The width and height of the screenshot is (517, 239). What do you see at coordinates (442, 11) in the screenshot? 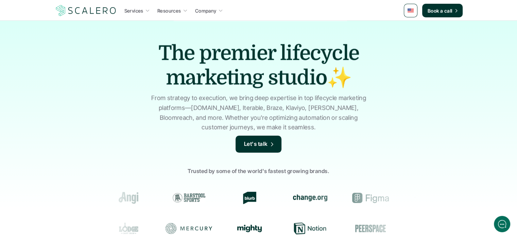
I see `a: Book a call` at bounding box center [442, 11].